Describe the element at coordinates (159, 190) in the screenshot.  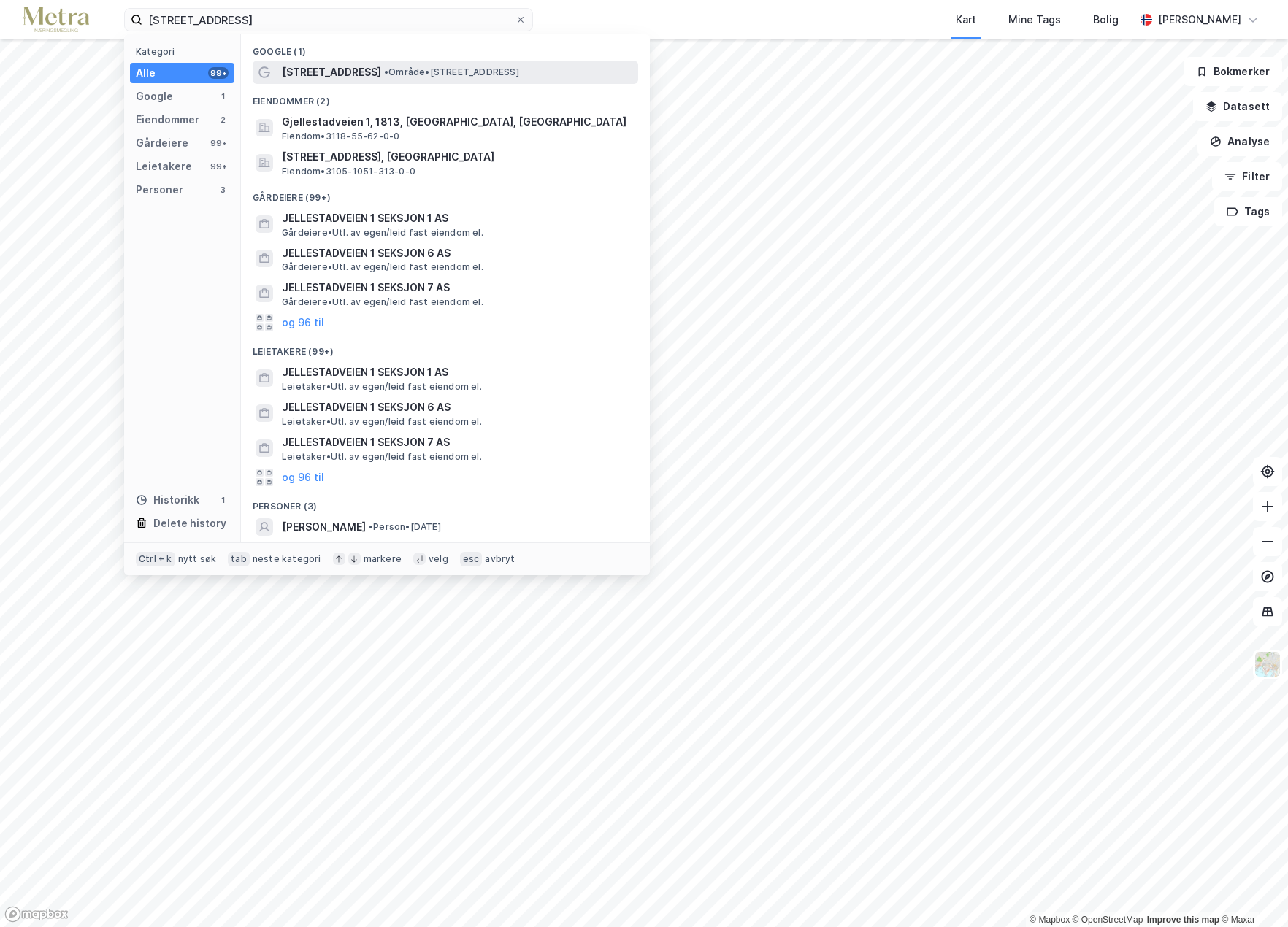
I see `div: Personer` at that location.